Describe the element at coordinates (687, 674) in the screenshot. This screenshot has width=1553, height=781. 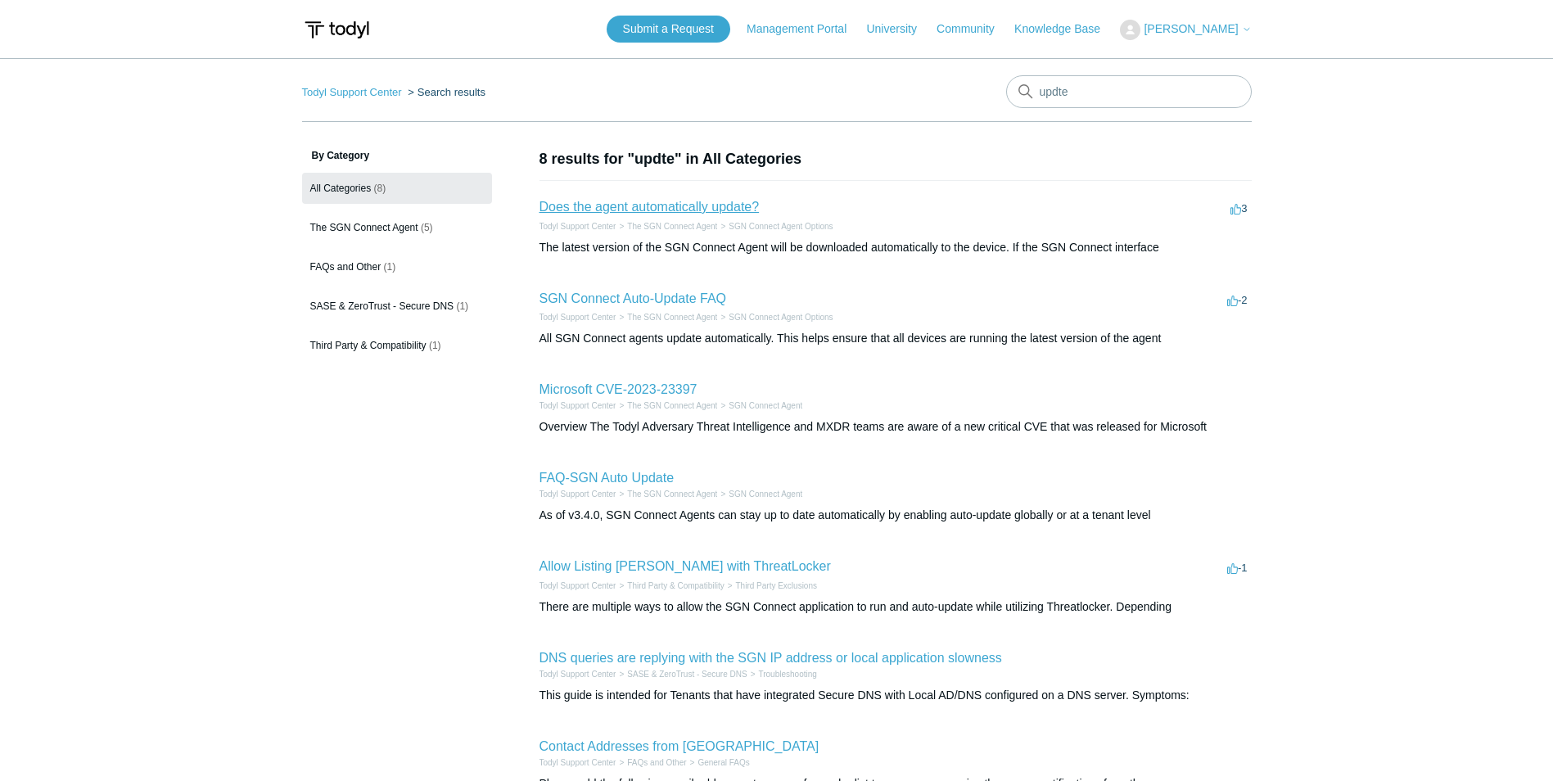
I see `a: SASE & ZeroTrust - Secure DNS` at that location.